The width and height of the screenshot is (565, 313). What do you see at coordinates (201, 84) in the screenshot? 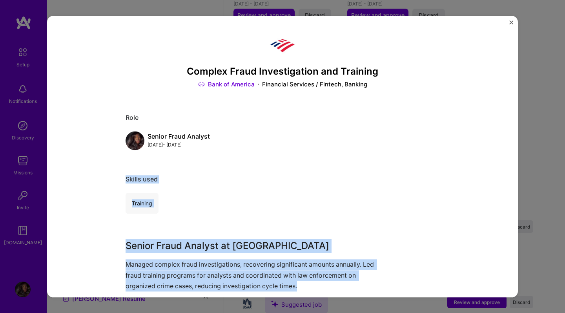
I see `img: Link` at bounding box center [201, 84].